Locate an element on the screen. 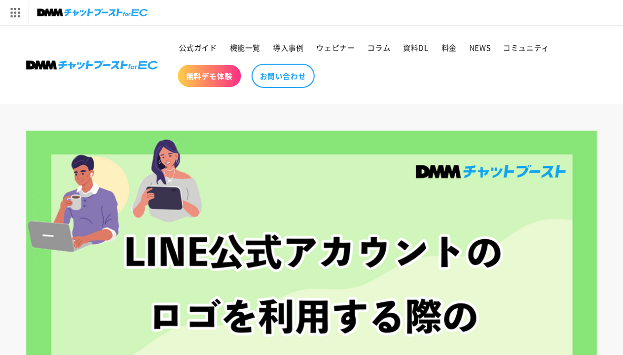  a: ウェビナー is located at coordinates (335, 47).